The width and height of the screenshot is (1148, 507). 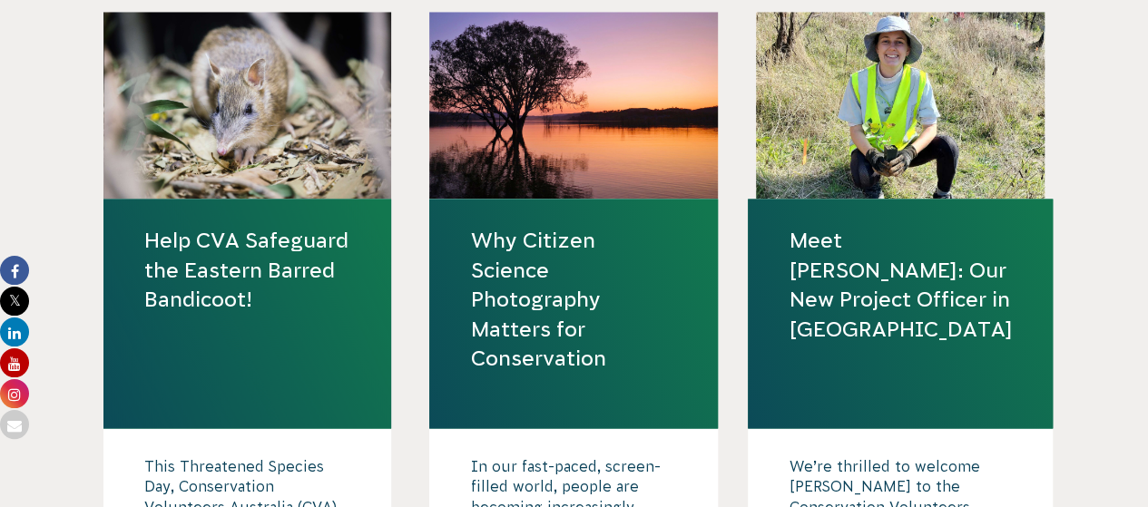 I want to click on a: Help CVA Safeguard the Eastern Barred Bandicoot!, so click(x=248, y=269).